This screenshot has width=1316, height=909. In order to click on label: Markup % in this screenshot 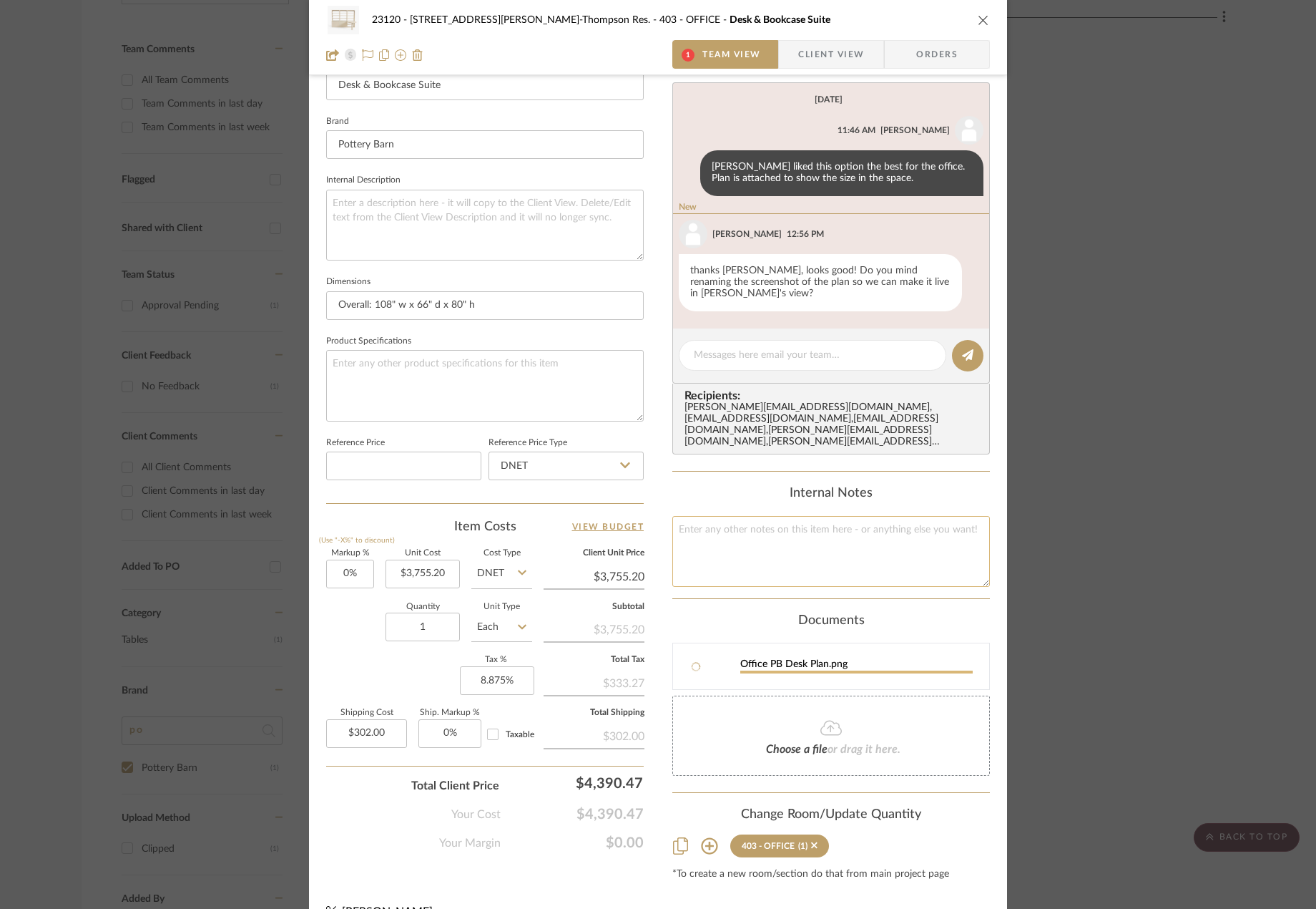, I will do `click(350, 553)`.